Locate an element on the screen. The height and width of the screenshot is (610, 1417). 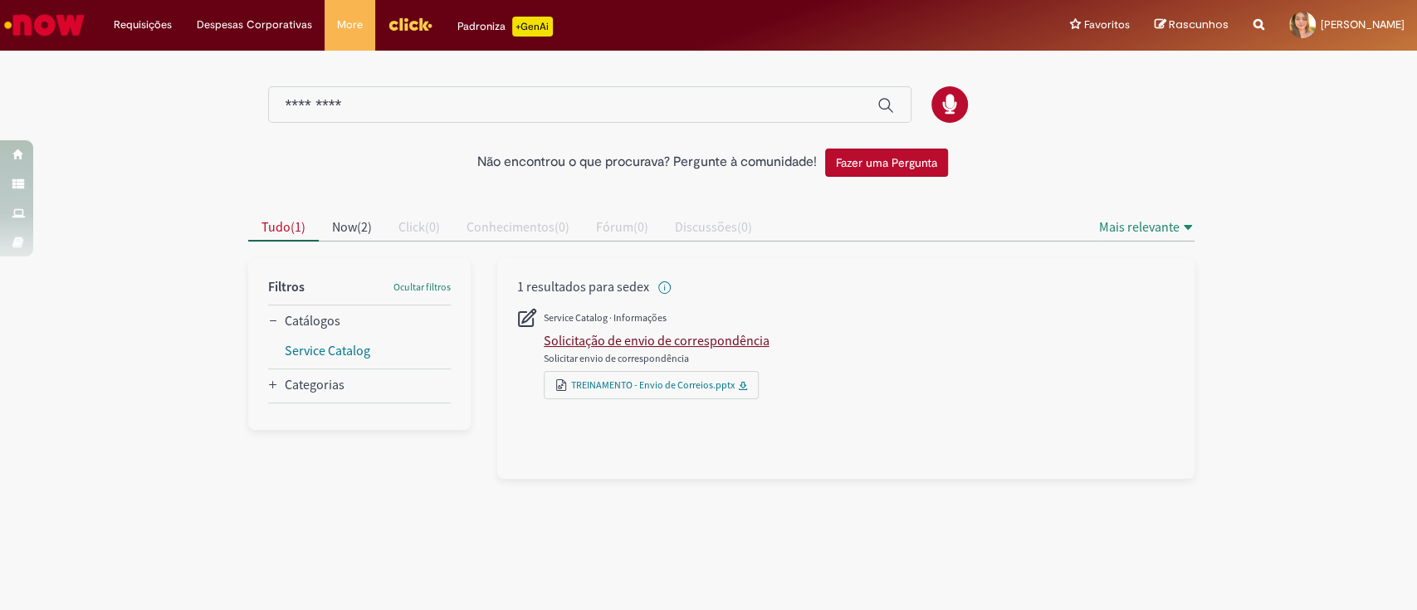
img: ServiceNow is located at coordinates (44, 25).